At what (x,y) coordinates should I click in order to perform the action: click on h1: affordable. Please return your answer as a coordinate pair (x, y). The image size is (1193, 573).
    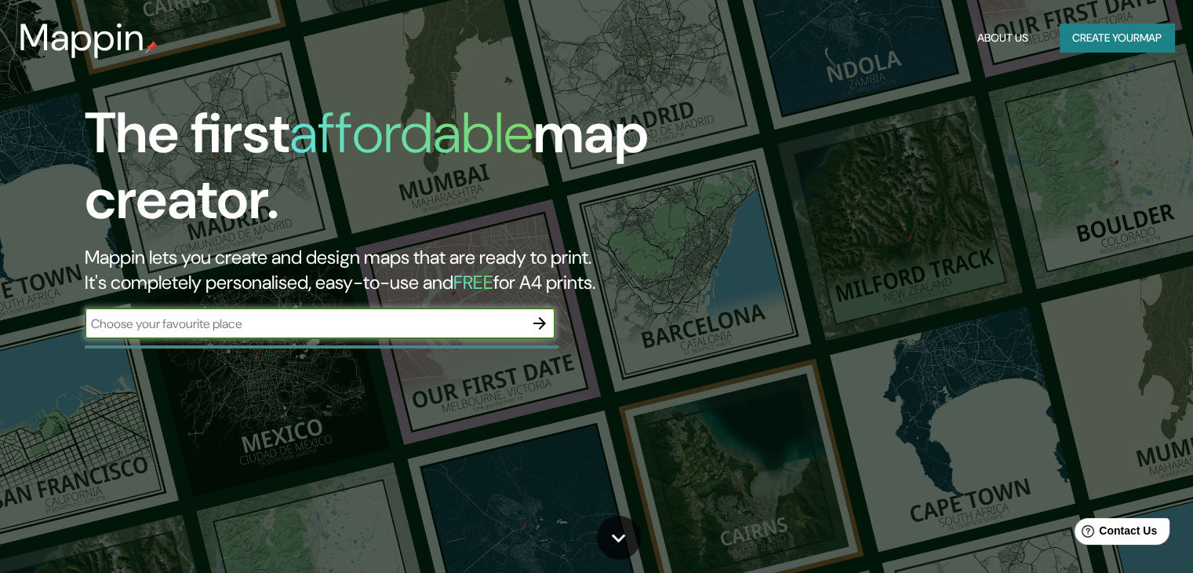
    Looking at the image, I should click on (411, 133).